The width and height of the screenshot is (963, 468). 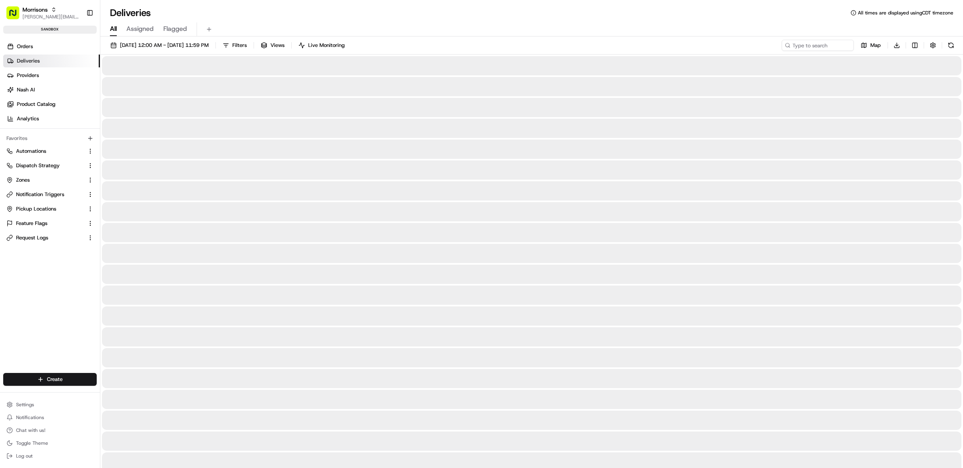 I want to click on button: Settings, so click(x=50, y=405).